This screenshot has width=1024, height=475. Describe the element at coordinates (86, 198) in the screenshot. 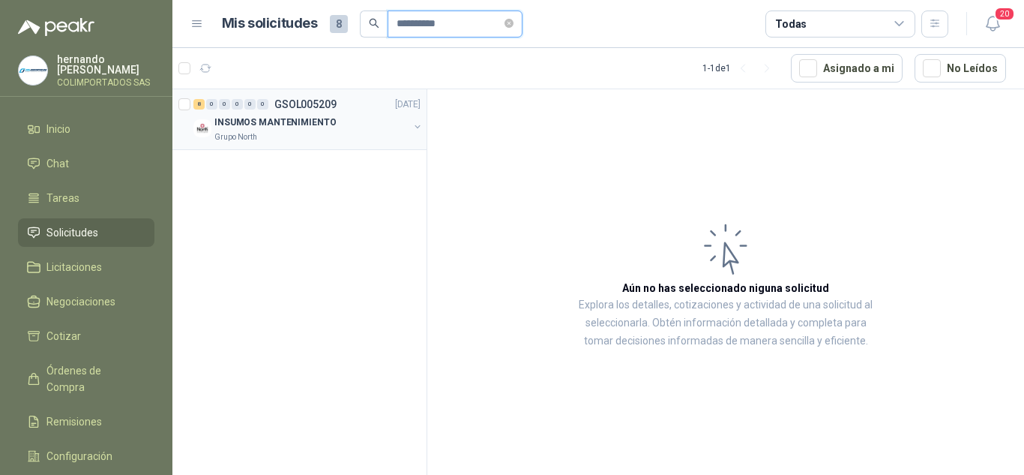

I see `a: Tareas` at that location.